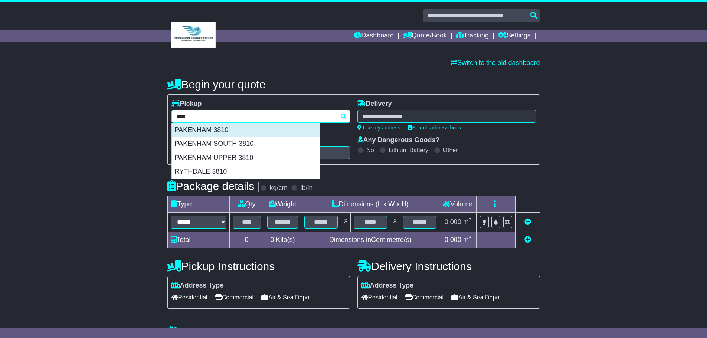 The height and width of the screenshot is (338, 707). What do you see at coordinates (246, 130) in the screenshot?
I see `div: PAKENHAM 3810` at bounding box center [246, 130].